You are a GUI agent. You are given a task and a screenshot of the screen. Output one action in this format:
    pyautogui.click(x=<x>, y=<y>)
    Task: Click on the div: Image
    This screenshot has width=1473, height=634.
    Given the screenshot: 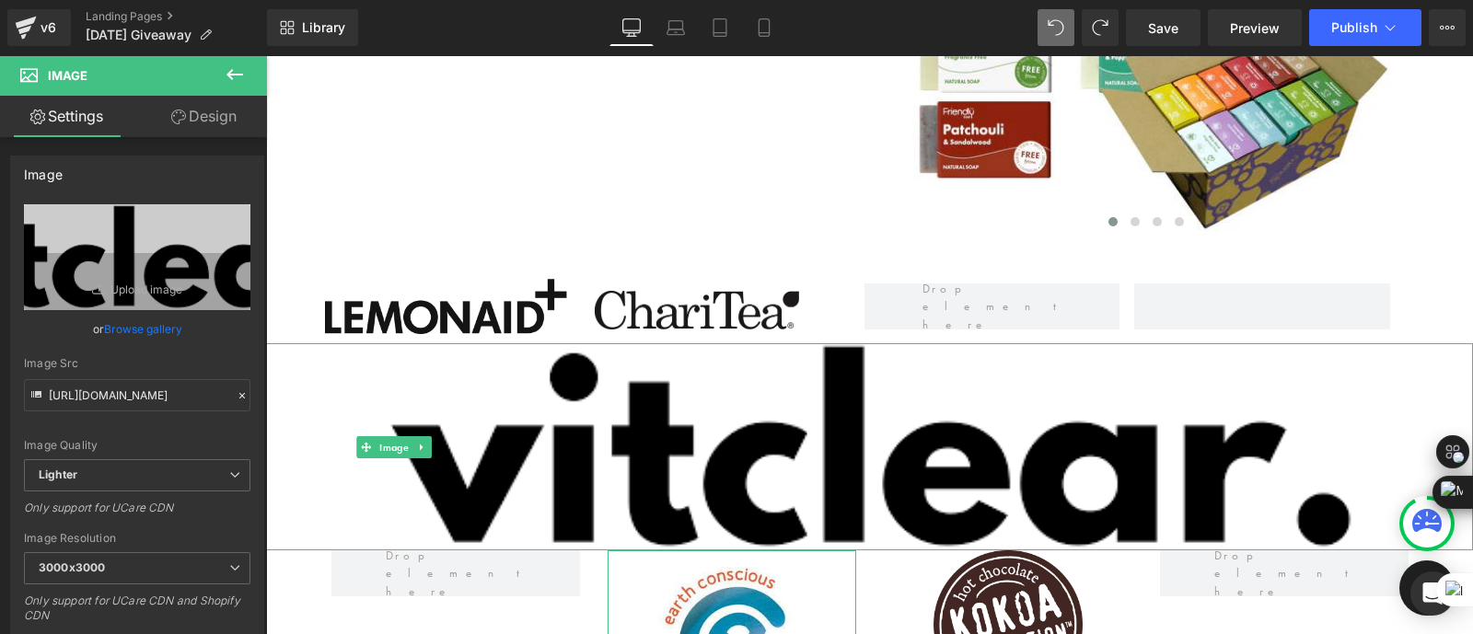 What is the action you would take?
    pyautogui.click(x=43, y=169)
    